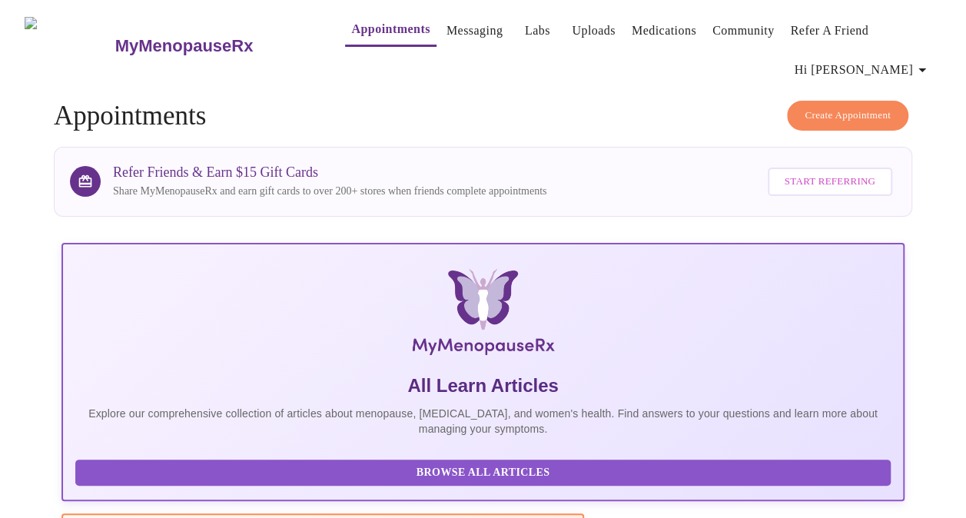  What do you see at coordinates (214, 46) in the screenshot?
I see `a: MyMenopauseRx` at bounding box center [214, 46].